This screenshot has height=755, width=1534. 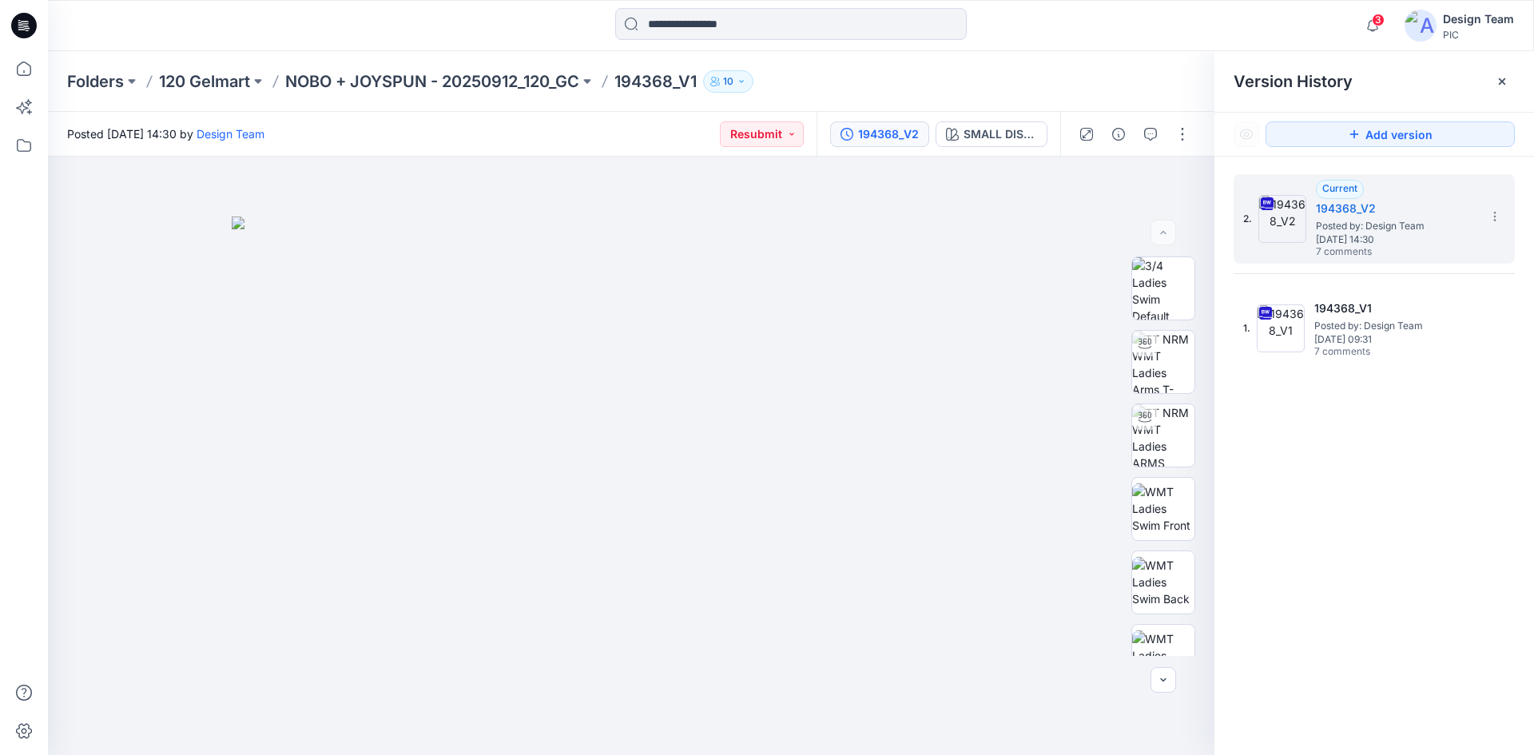 What do you see at coordinates (1478, 34) in the screenshot?
I see `div: PIC` at bounding box center [1478, 34].